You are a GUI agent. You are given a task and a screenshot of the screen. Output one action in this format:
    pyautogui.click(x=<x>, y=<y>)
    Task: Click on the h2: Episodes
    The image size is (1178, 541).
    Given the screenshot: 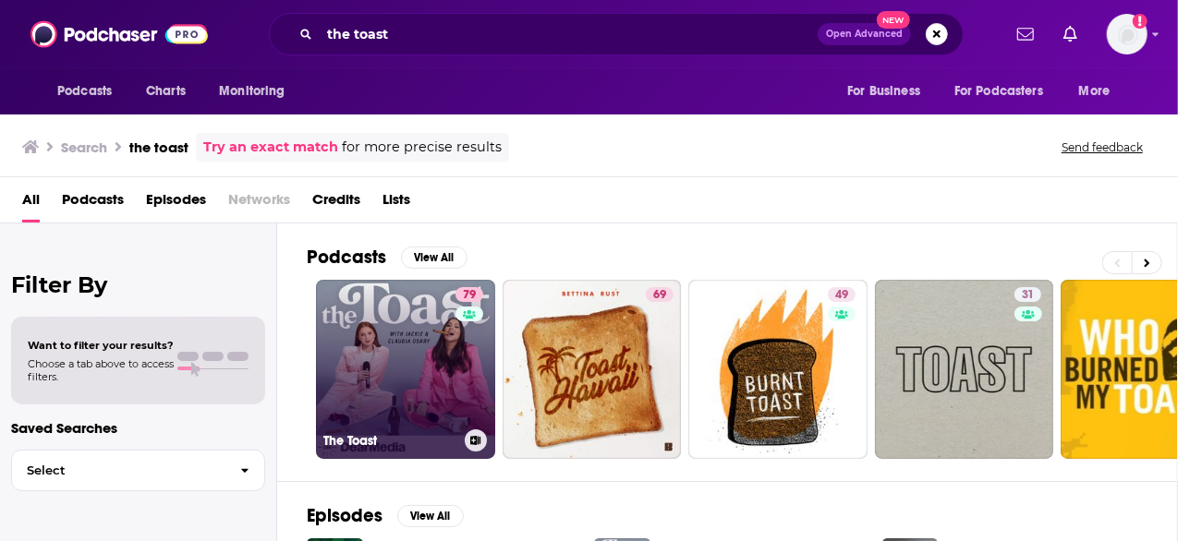 What is the action you would take?
    pyautogui.click(x=345, y=515)
    